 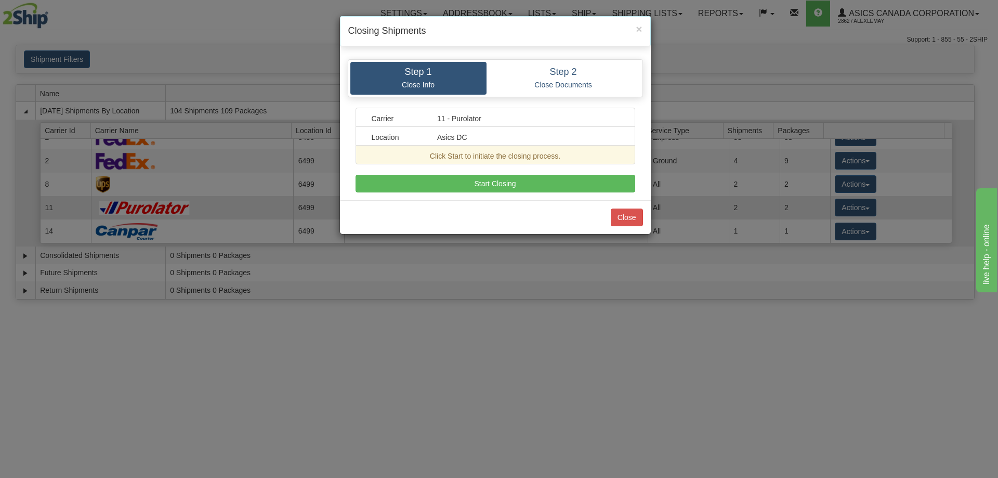 I want to click on div: Asics DC, so click(x=528, y=137).